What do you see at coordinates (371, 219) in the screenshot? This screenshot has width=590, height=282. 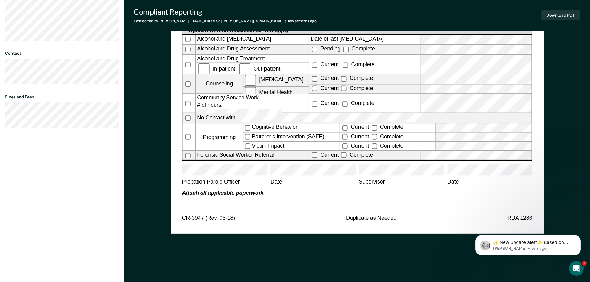 I see `span: Duplicate as Needed` at bounding box center [371, 219].